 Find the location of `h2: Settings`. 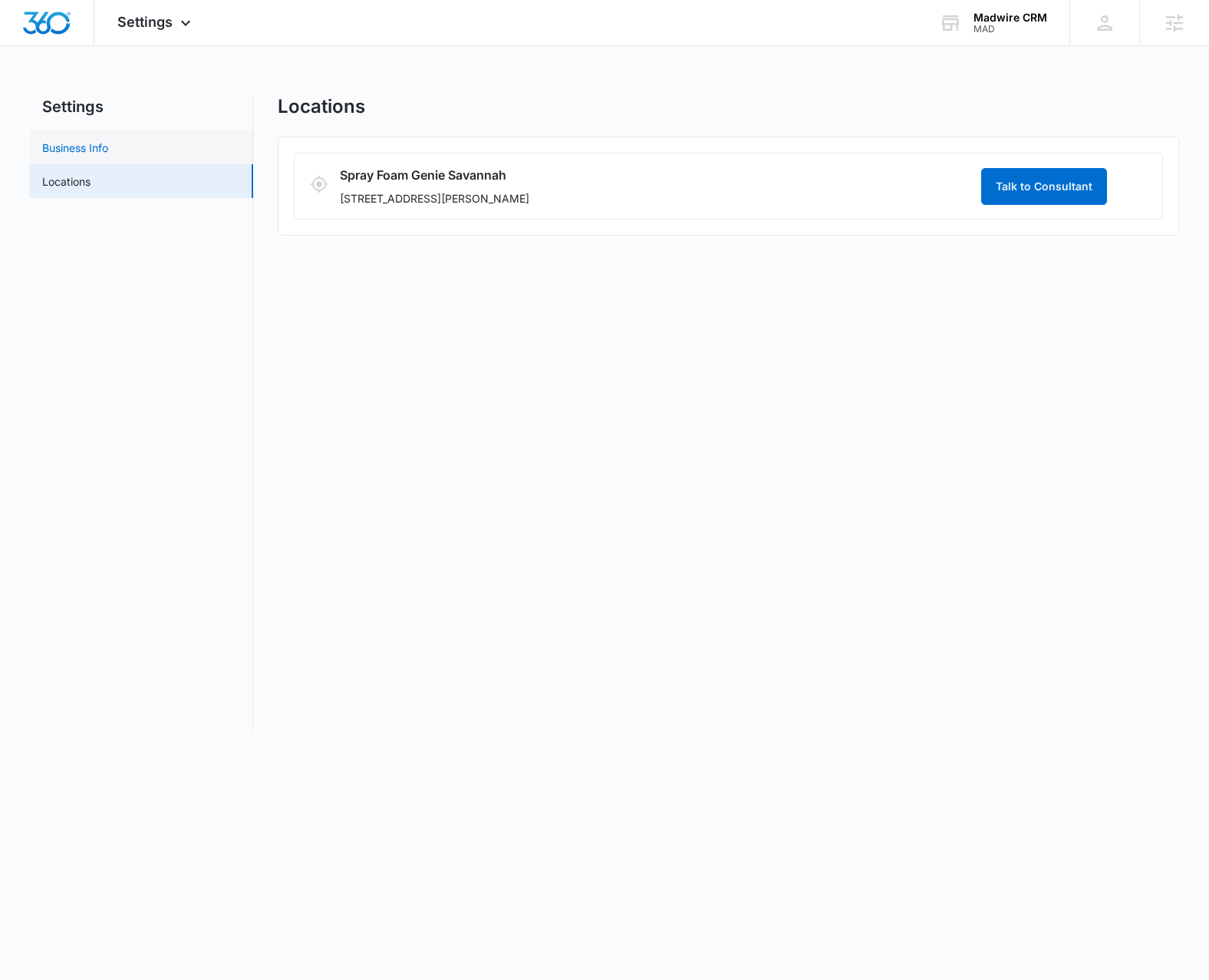

h2: Settings is located at coordinates (141, 107).